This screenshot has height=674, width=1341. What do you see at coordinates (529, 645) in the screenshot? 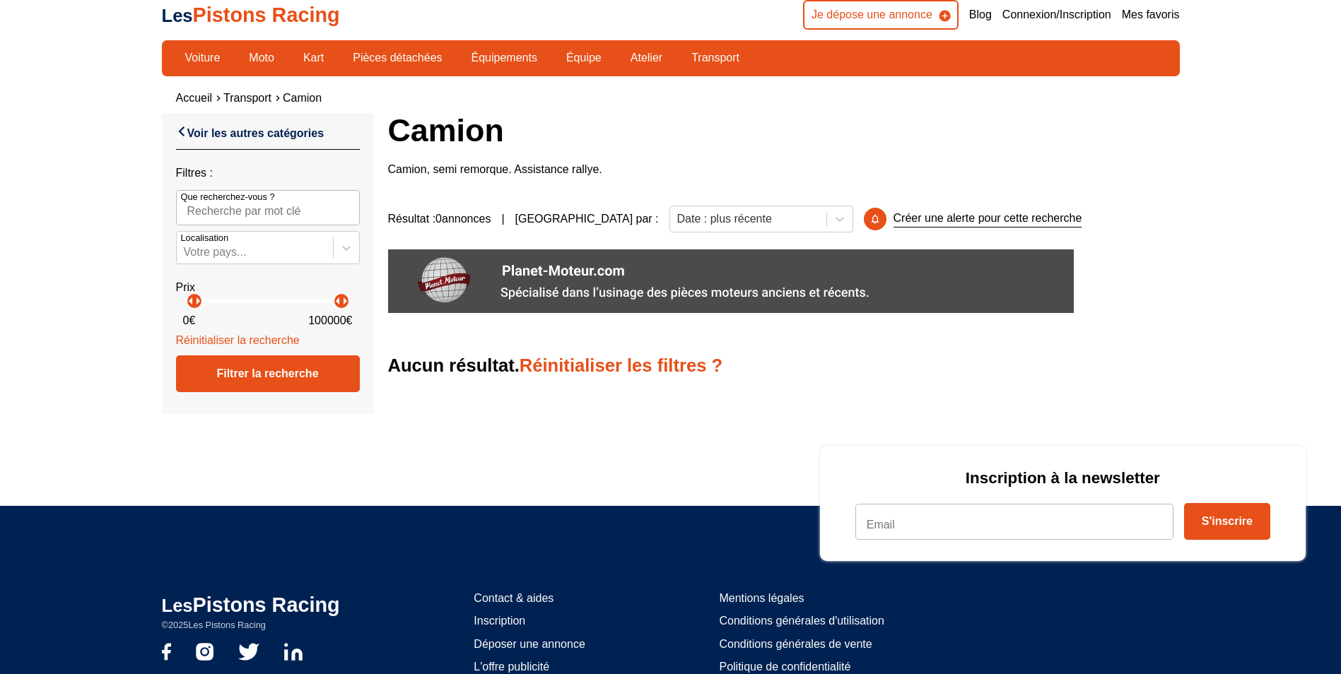
I see `a: Déposer une annonce` at bounding box center [529, 645].